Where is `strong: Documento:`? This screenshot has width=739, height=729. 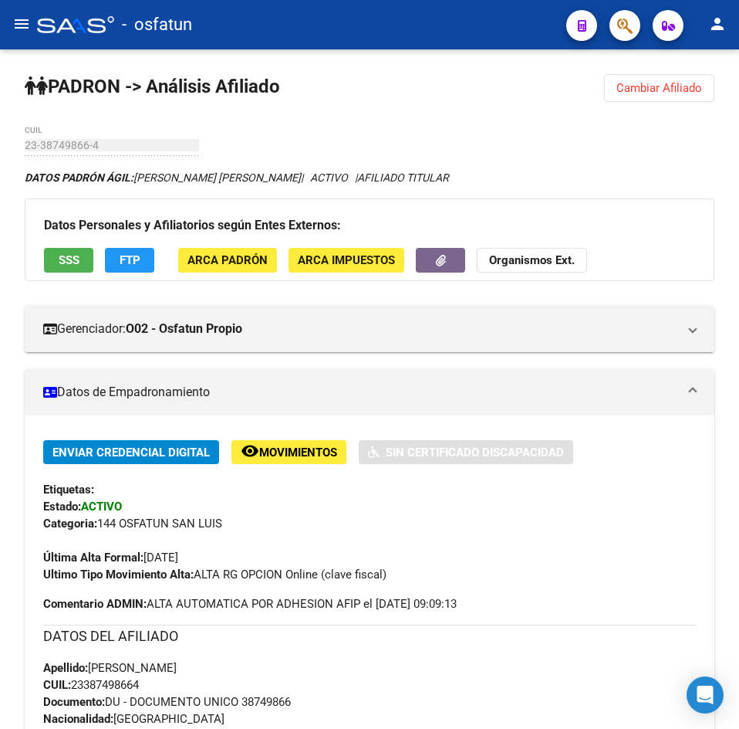 strong: Documento: is located at coordinates (74, 702).